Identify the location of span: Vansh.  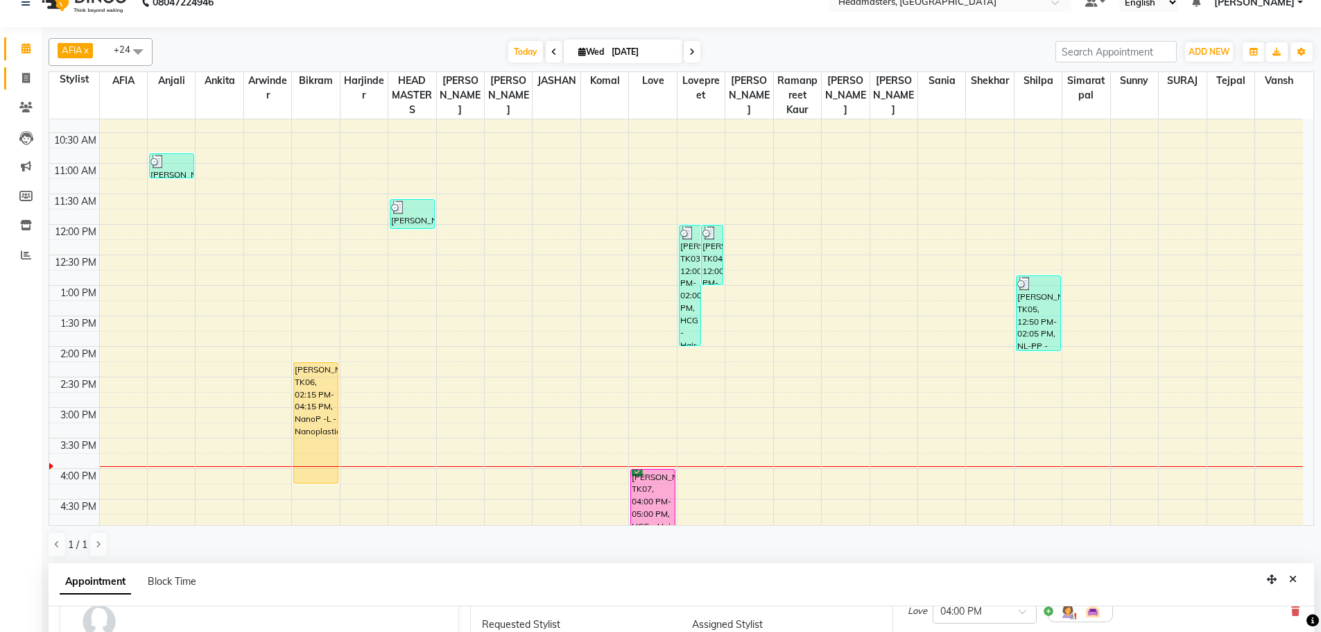
(1279, 80).